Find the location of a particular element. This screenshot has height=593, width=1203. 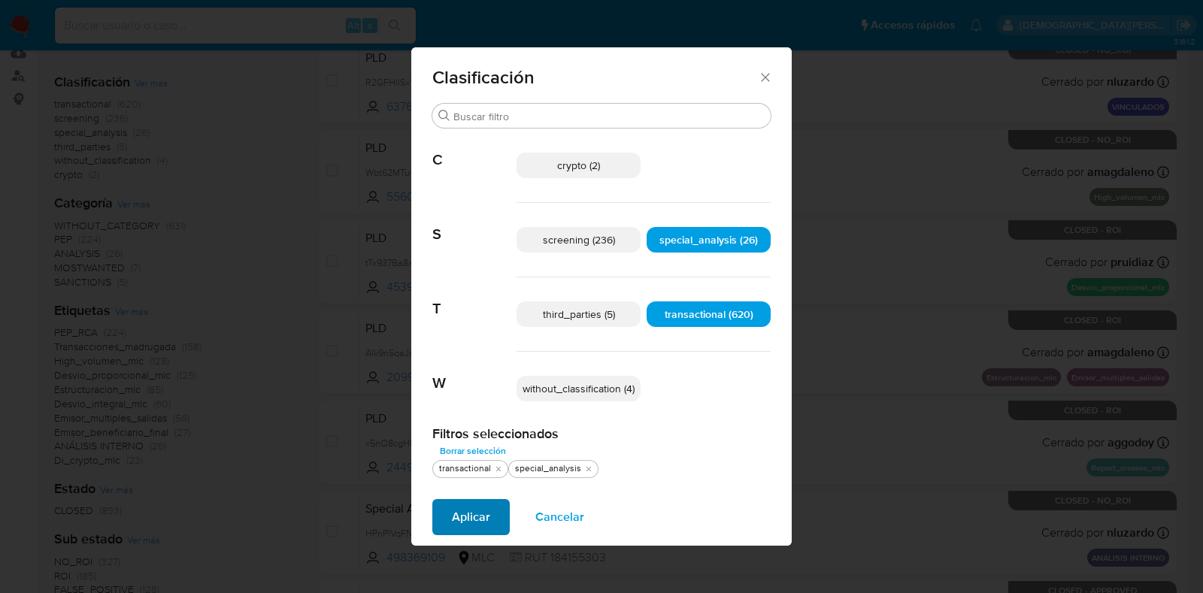

button: quitar transactional is located at coordinates (499, 469).